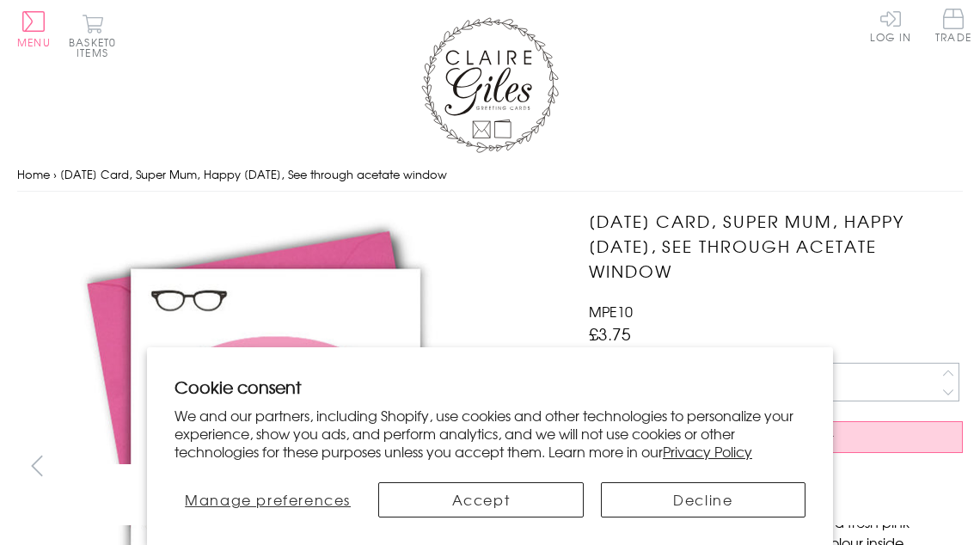 The width and height of the screenshot is (980, 545). I want to click on span: MPE10, so click(610, 311).